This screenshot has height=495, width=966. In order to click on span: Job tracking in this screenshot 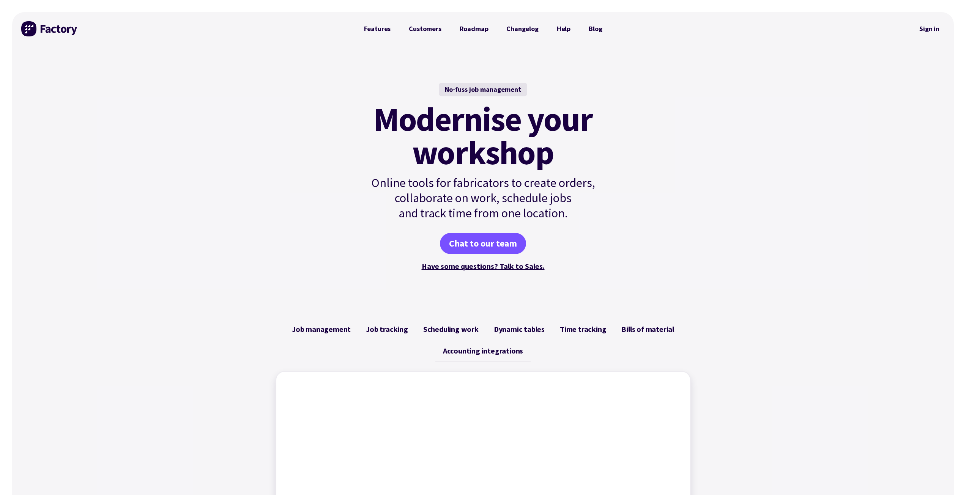, I will do `click(387, 329)`.